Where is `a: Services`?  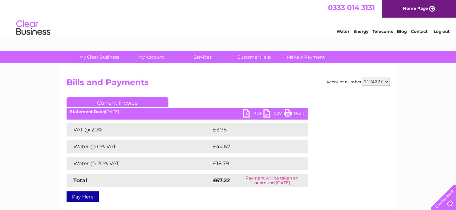 a: Services is located at coordinates (202, 57).